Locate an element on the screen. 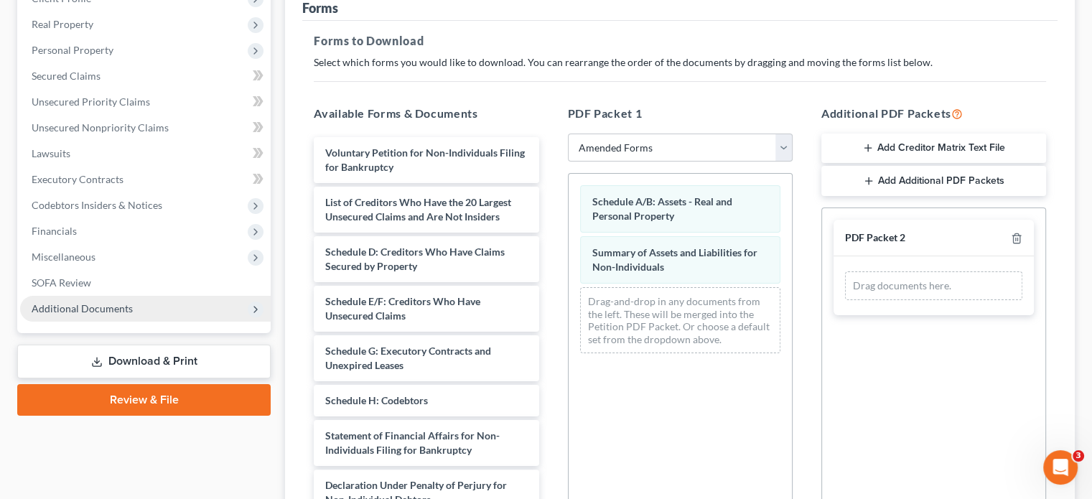 Image resolution: width=1092 pixels, height=499 pixels. a: Unsecured Priority Claims is located at coordinates (145, 102).